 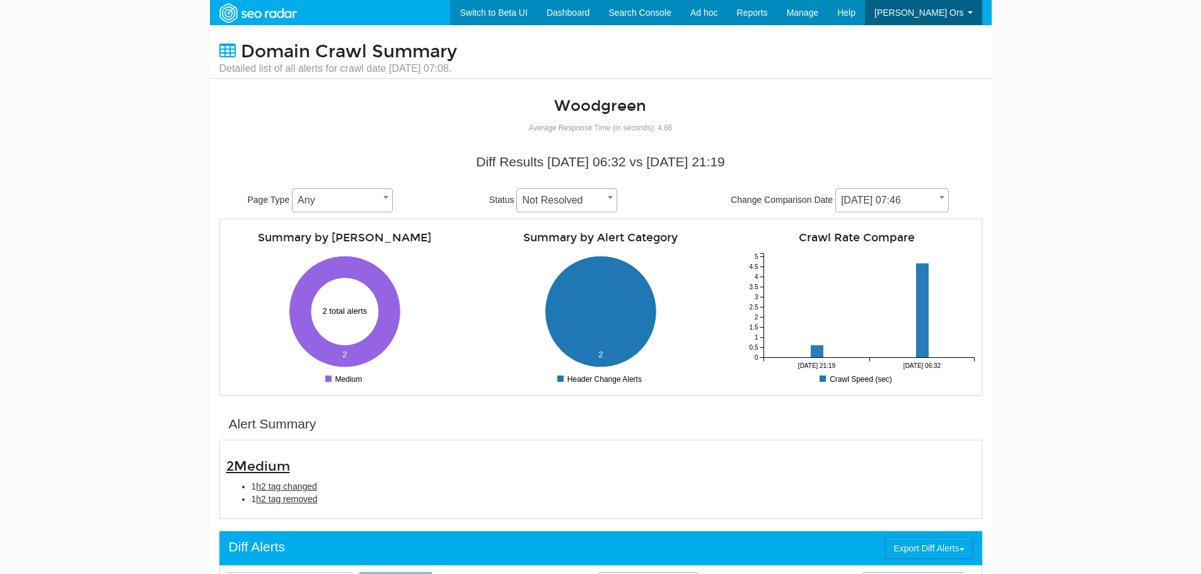 What do you see at coordinates (782, 200) in the screenshot?
I see `span: Change Comparison Date` at bounding box center [782, 200].